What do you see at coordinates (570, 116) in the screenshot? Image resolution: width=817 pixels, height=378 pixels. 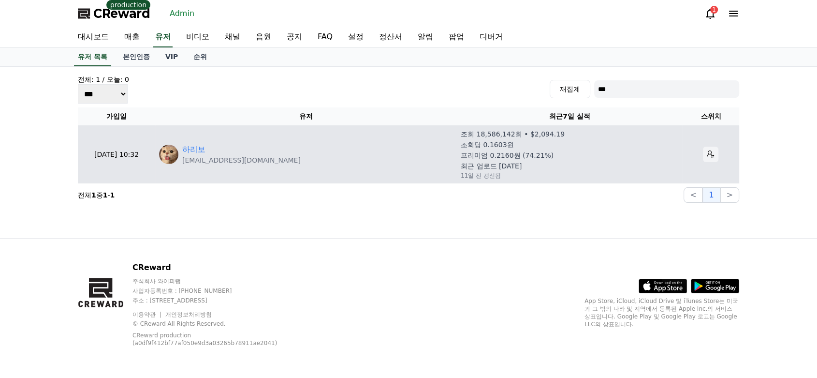 I see `th: 최근7일 실적` at bounding box center [570, 116].